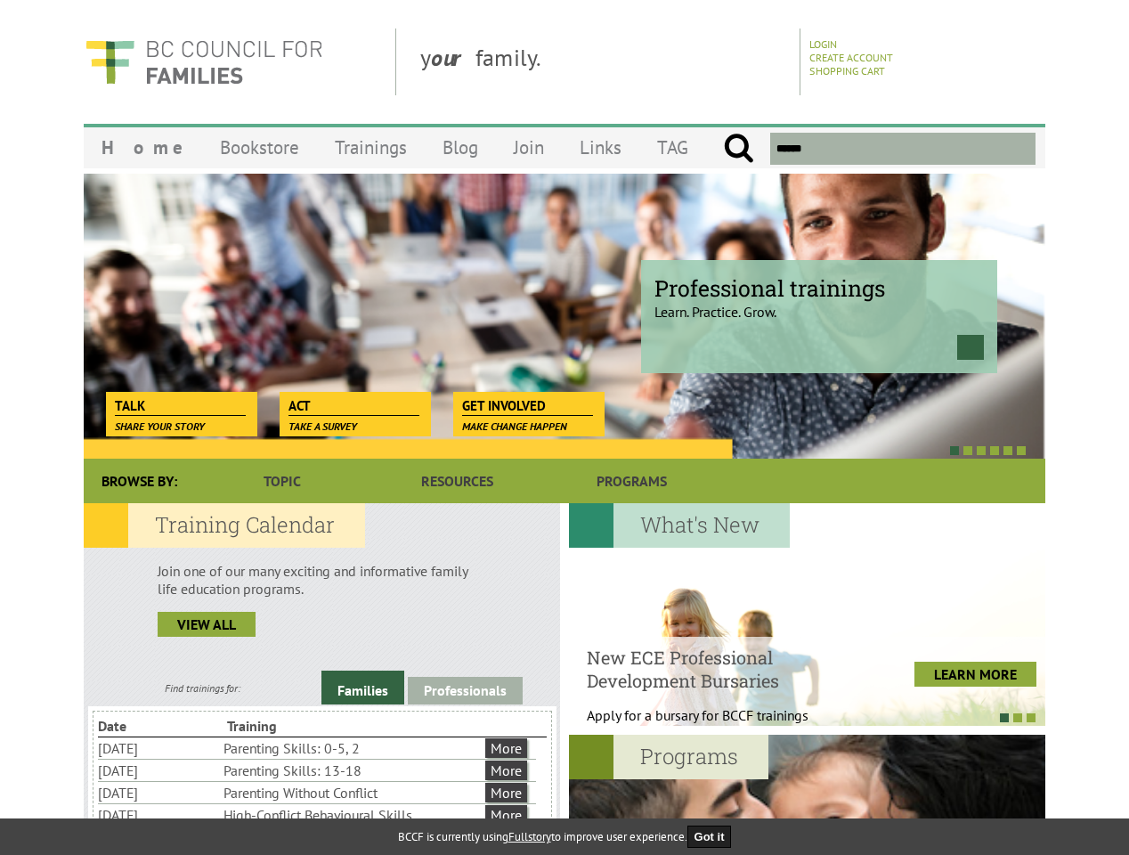  What do you see at coordinates (975, 674) in the screenshot?
I see `a: LEARN MORE` at bounding box center [975, 674].